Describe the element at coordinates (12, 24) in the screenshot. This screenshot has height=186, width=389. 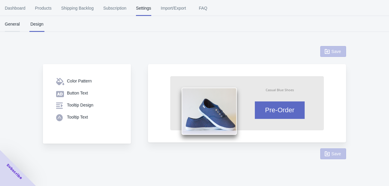
I see `span: General` at that location.